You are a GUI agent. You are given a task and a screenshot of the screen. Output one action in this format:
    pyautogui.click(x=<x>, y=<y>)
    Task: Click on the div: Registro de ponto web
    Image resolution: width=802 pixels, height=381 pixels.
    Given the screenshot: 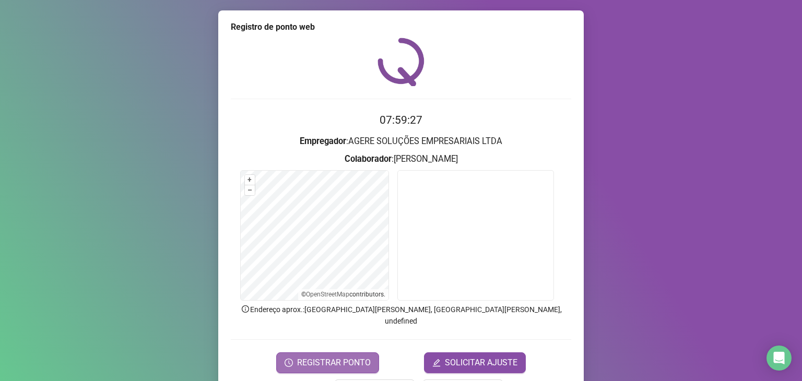 What is the action you would take?
    pyautogui.click(x=401, y=27)
    